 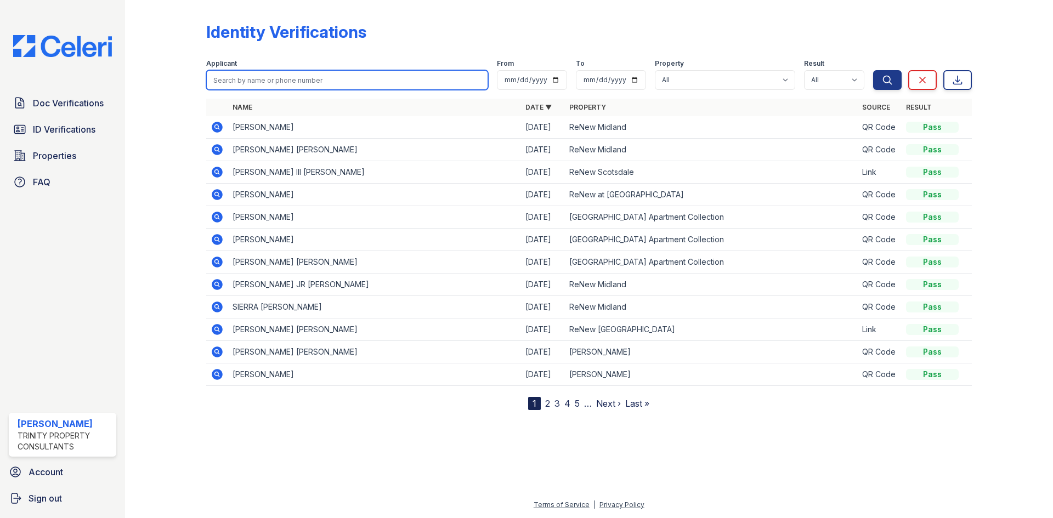 What do you see at coordinates (65, 442) in the screenshot?
I see `div: Trinity Property Consultants` at bounding box center [65, 442].